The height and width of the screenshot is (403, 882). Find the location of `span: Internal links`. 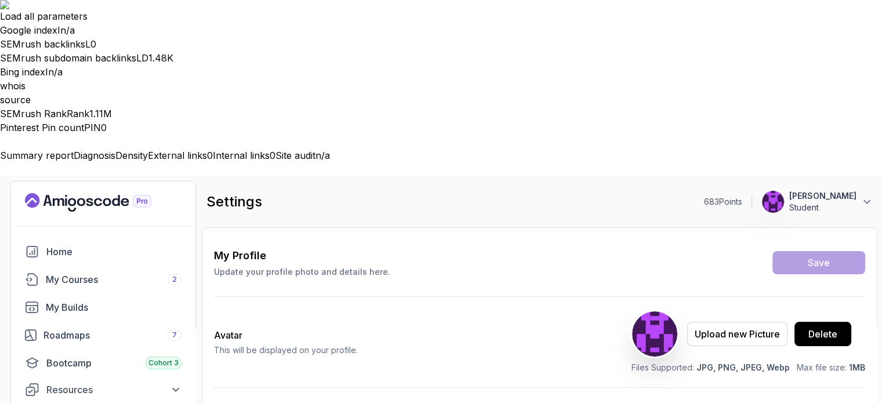

span: Internal links is located at coordinates (241, 155).